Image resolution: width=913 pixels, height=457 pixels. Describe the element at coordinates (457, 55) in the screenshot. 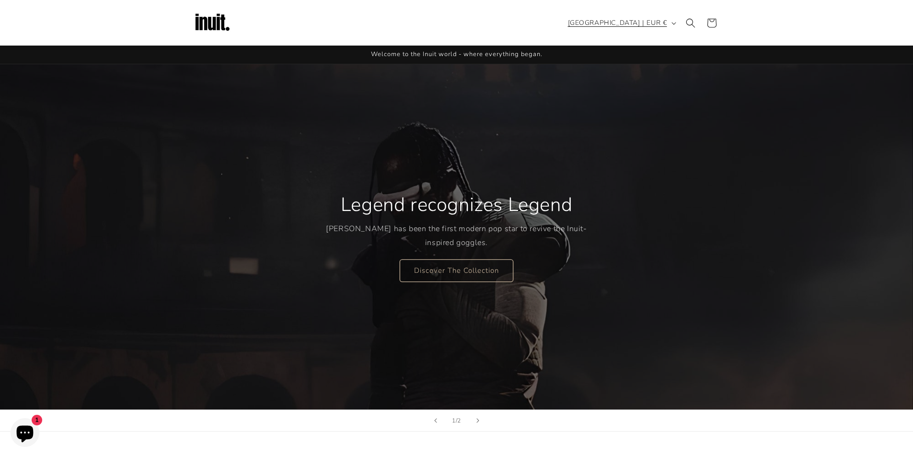

I see `div: Announcement` at that location.